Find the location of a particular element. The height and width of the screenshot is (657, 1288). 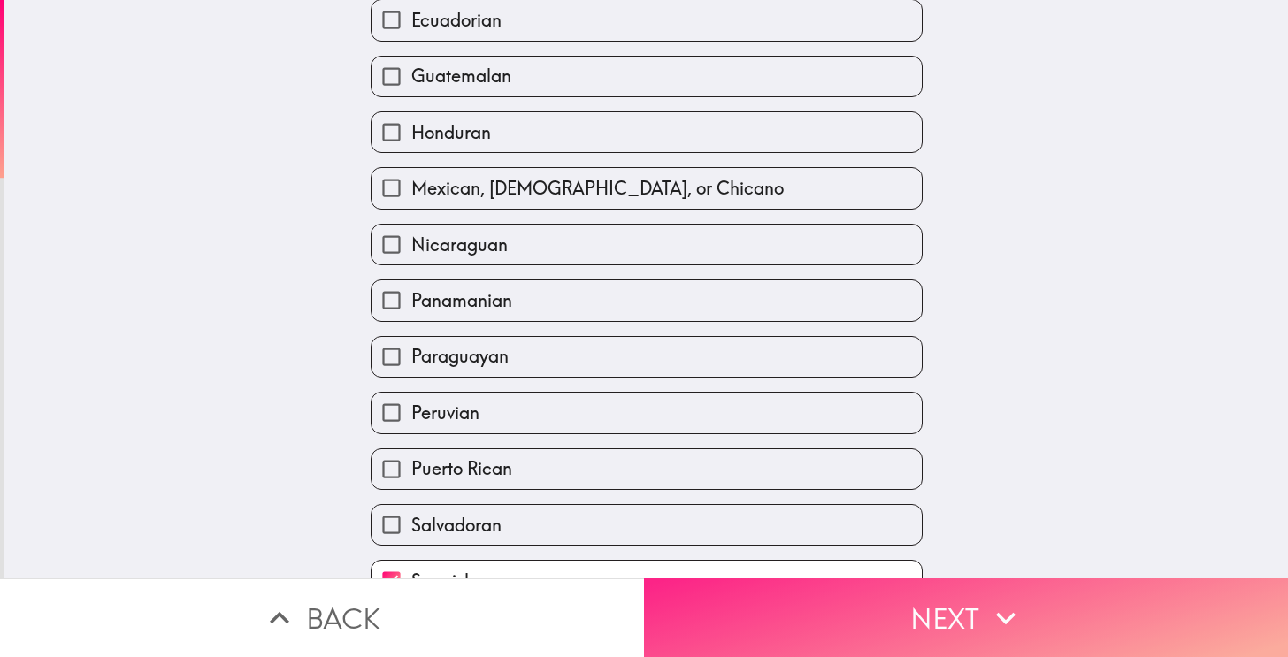

span: Panamanian is located at coordinates (462, 301).